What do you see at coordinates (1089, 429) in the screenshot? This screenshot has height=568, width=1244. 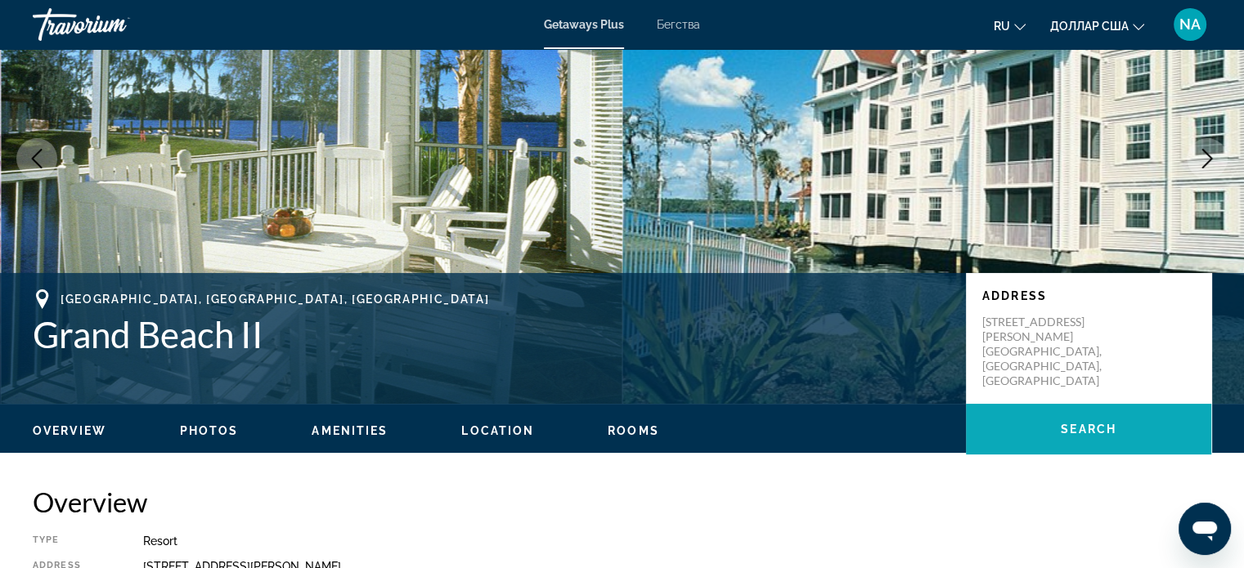 I see `button: Search` at bounding box center [1089, 429].